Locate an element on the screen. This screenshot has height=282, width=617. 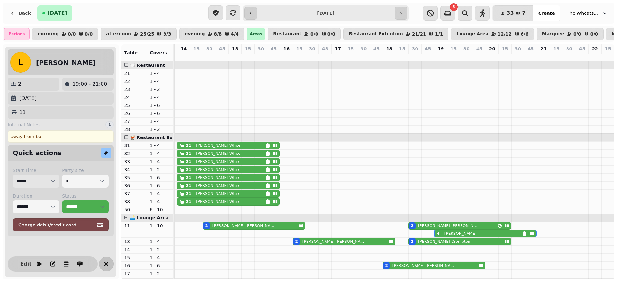
p: 11 is located at coordinates (22, 112).